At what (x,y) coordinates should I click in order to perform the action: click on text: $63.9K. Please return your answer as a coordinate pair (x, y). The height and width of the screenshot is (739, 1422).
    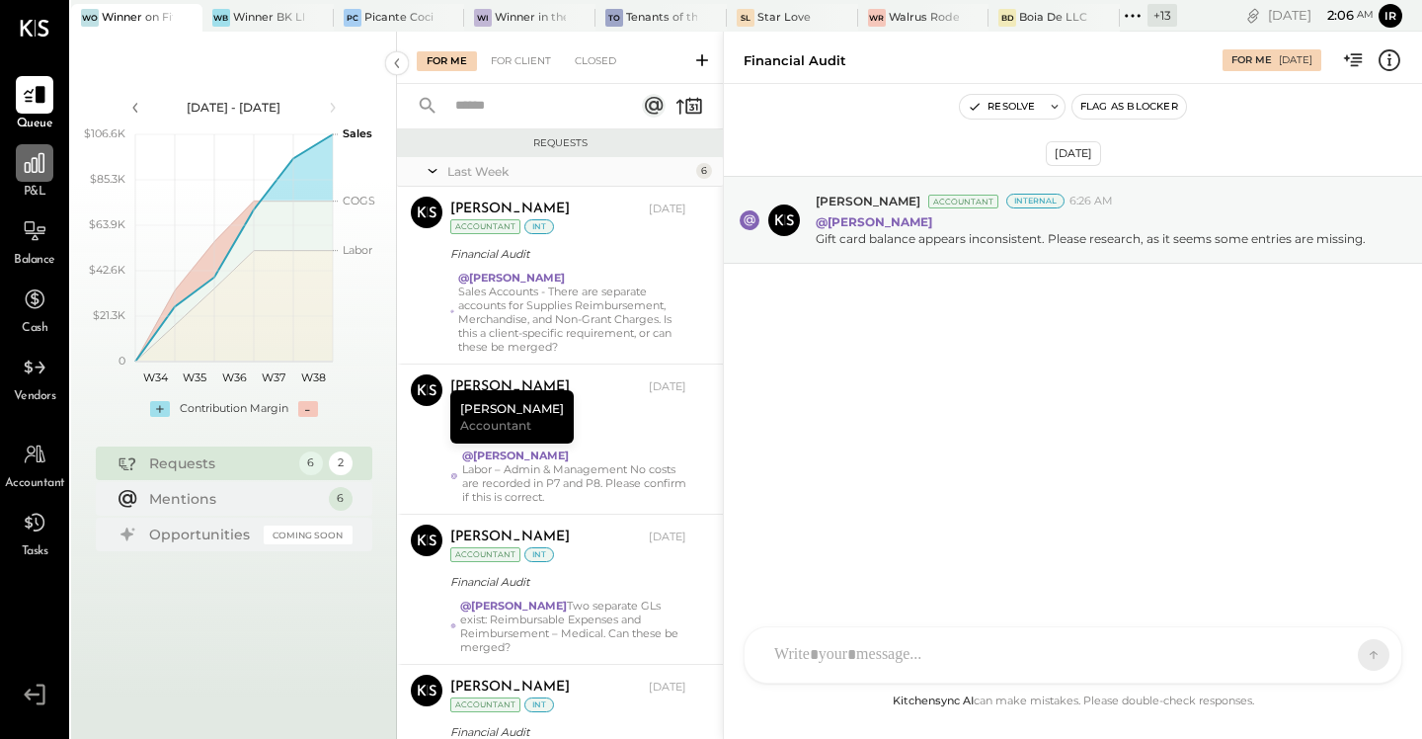
    Looking at the image, I should click on (107, 224).